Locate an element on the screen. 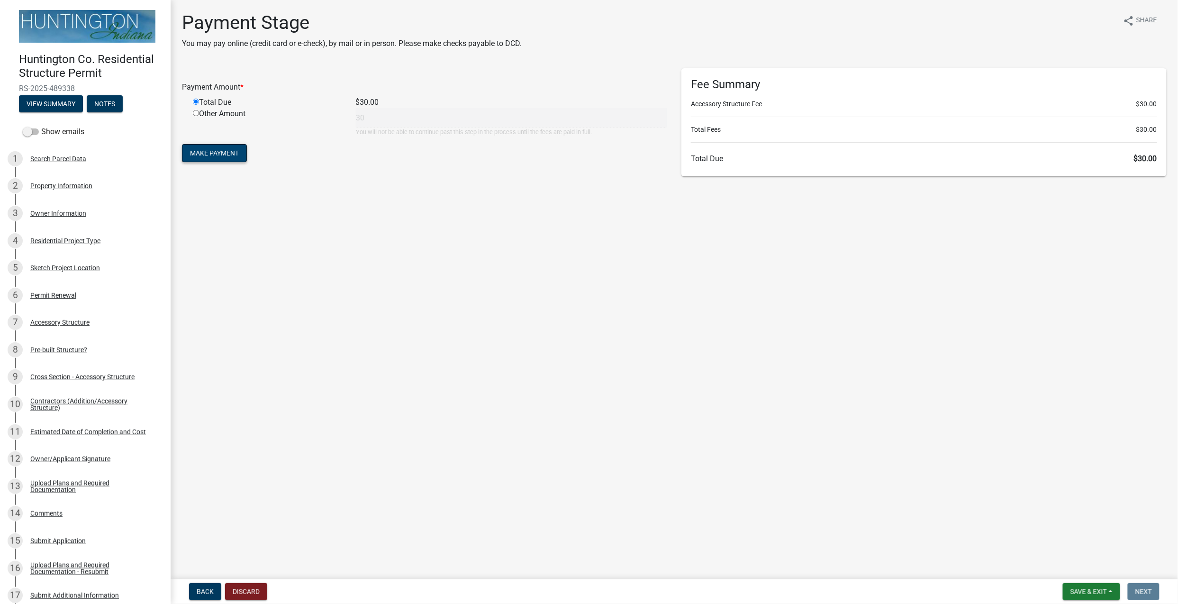  div: Sketch Project Location is located at coordinates (65, 268).